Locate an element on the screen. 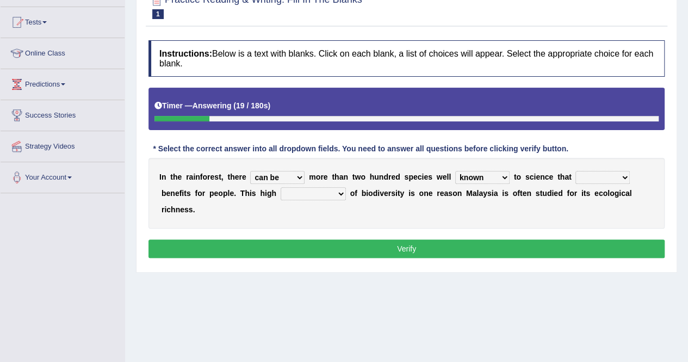 The height and width of the screenshot is (362, 688). a: Tests is located at coordinates (63, 21).